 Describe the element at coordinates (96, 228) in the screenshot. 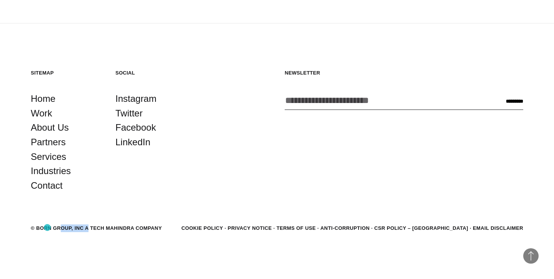

I see `div: © BORN GROUP, INC A Tech Mahindra Company` at that location.